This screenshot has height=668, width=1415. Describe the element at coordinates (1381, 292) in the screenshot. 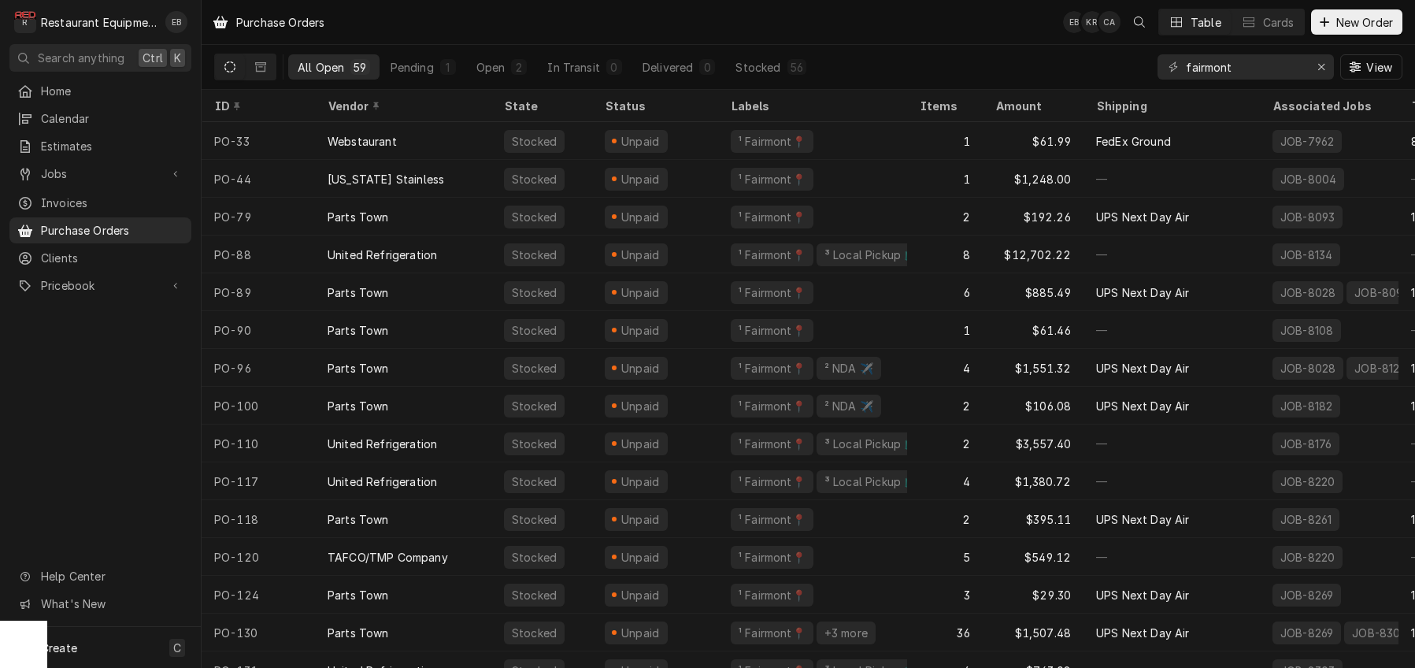

I see `div: JOB-8094` at that location.